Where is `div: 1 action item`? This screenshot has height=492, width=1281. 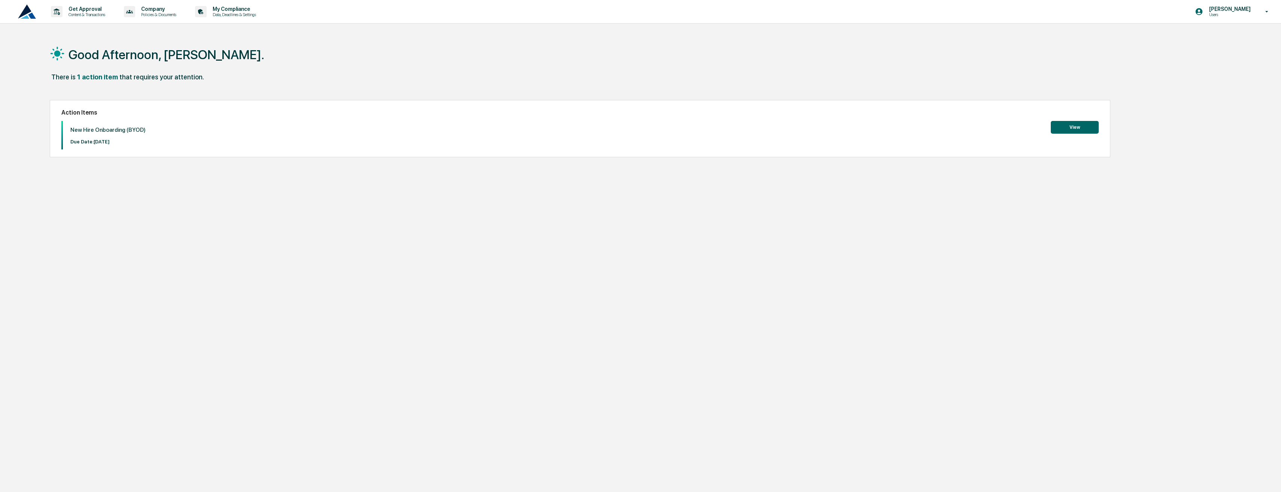
div: 1 action item is located at coordinates (97, 77).